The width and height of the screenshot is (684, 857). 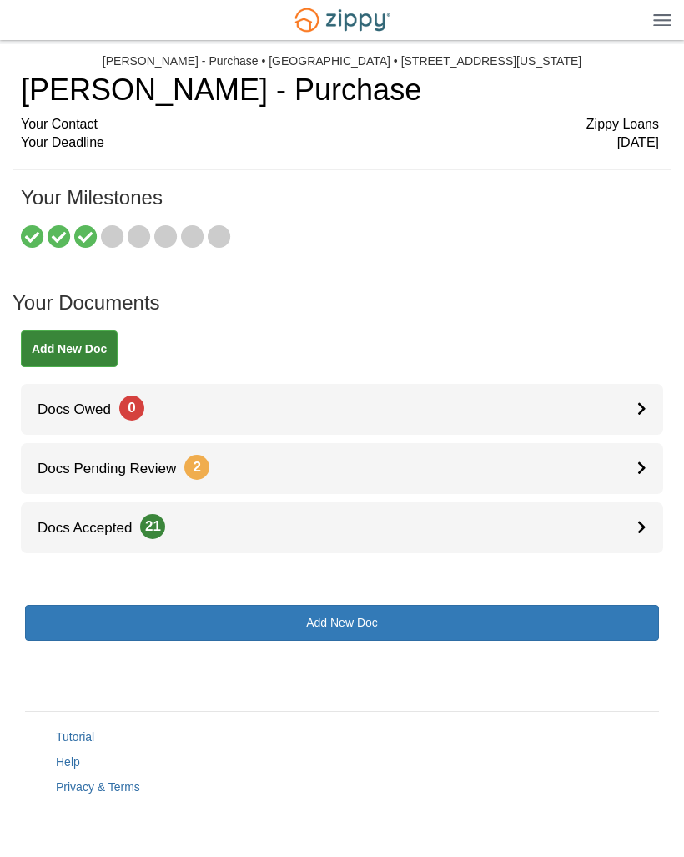 I want to click on div: Your Contact, so click(x=340, y=124).